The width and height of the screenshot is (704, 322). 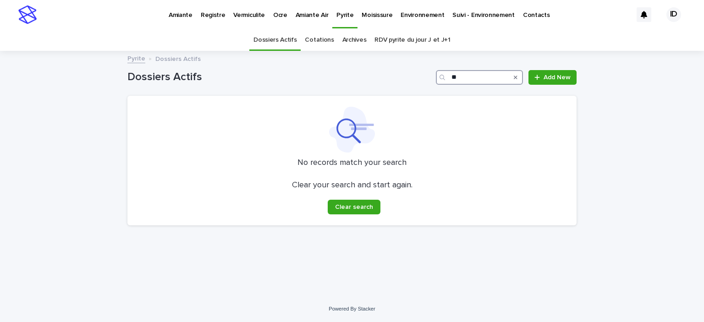 I want to click on a: Add New, so click(x=552, y=77).